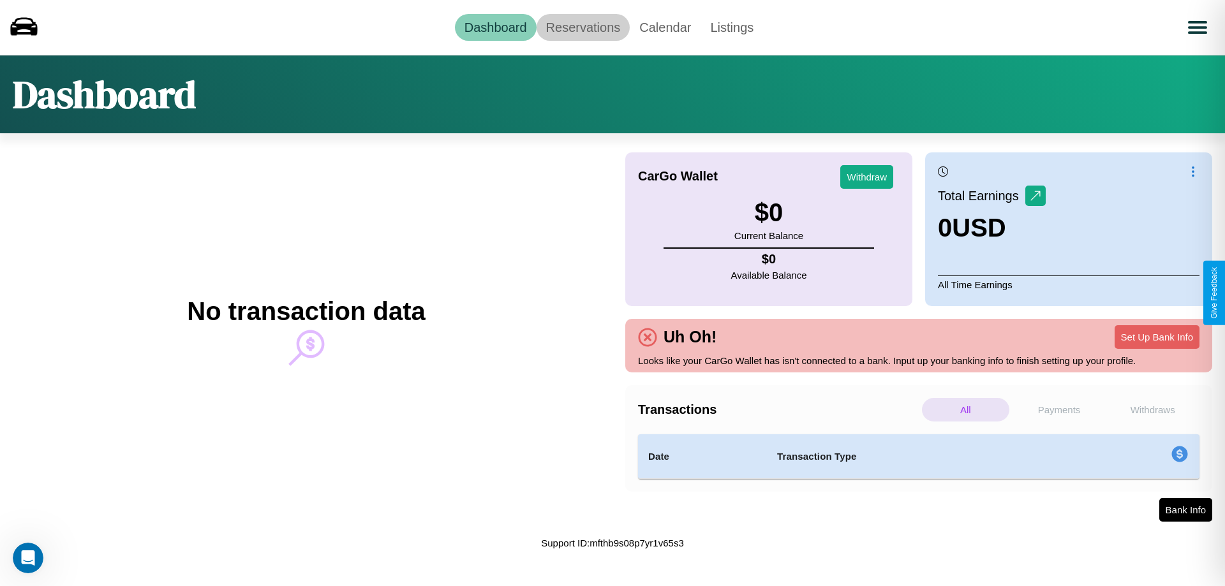 This screenshot has height=586, width=1225. What do you see at coordinates (981, 196) in the screenshot?
I see `p: Total Earnings` at bounding box center [981, 196].